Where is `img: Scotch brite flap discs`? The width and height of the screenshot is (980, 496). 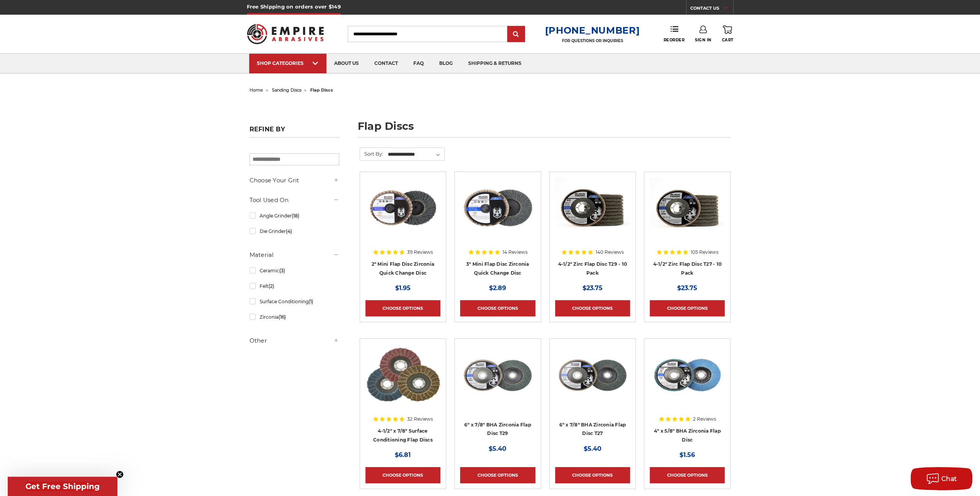 img: Scotch brite flap discs is located at coordinates (403, 375).